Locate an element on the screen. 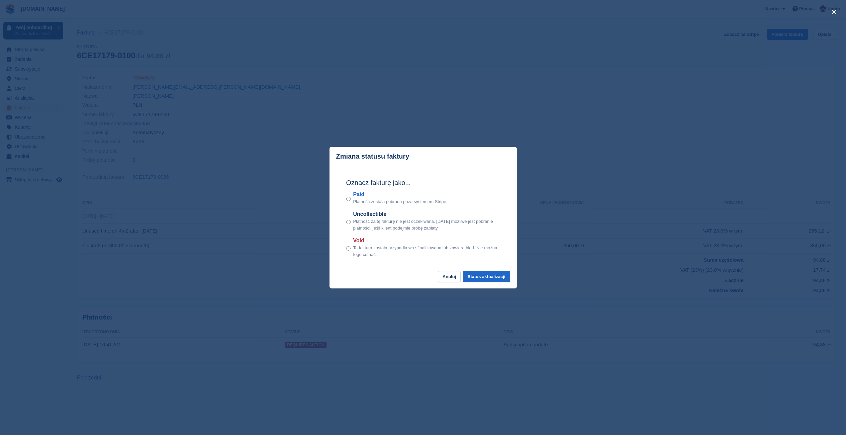 The height and width of the screenshot is (435, 846). label: Uncollectible is located at coordinates (427, 214).